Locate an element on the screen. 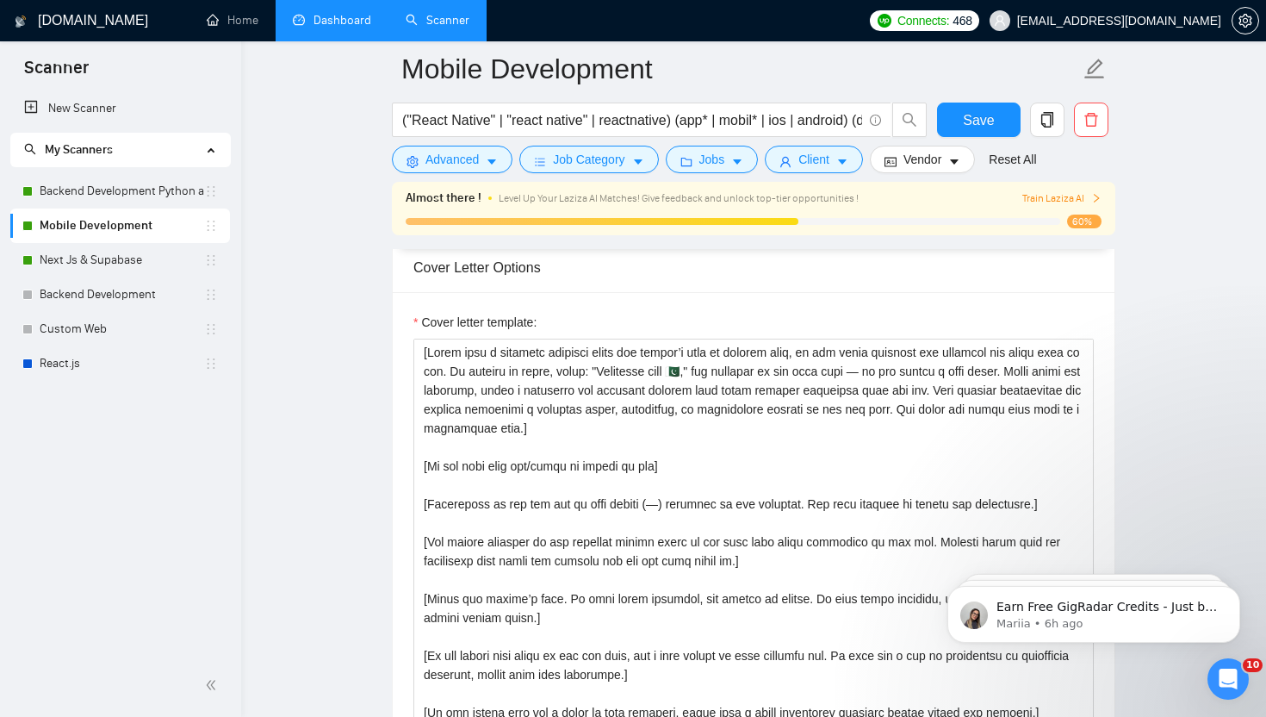  span: delete is located at coordinates (1091, 120).